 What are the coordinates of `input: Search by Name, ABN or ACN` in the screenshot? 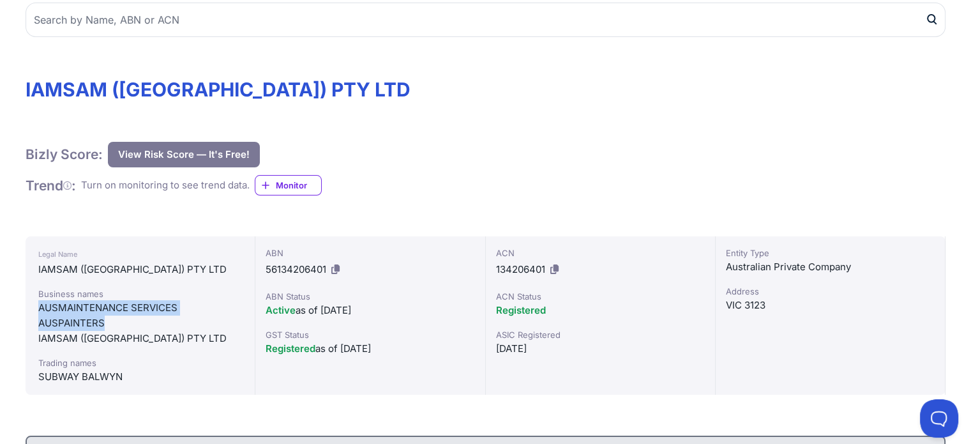 It's located at (485, 20).